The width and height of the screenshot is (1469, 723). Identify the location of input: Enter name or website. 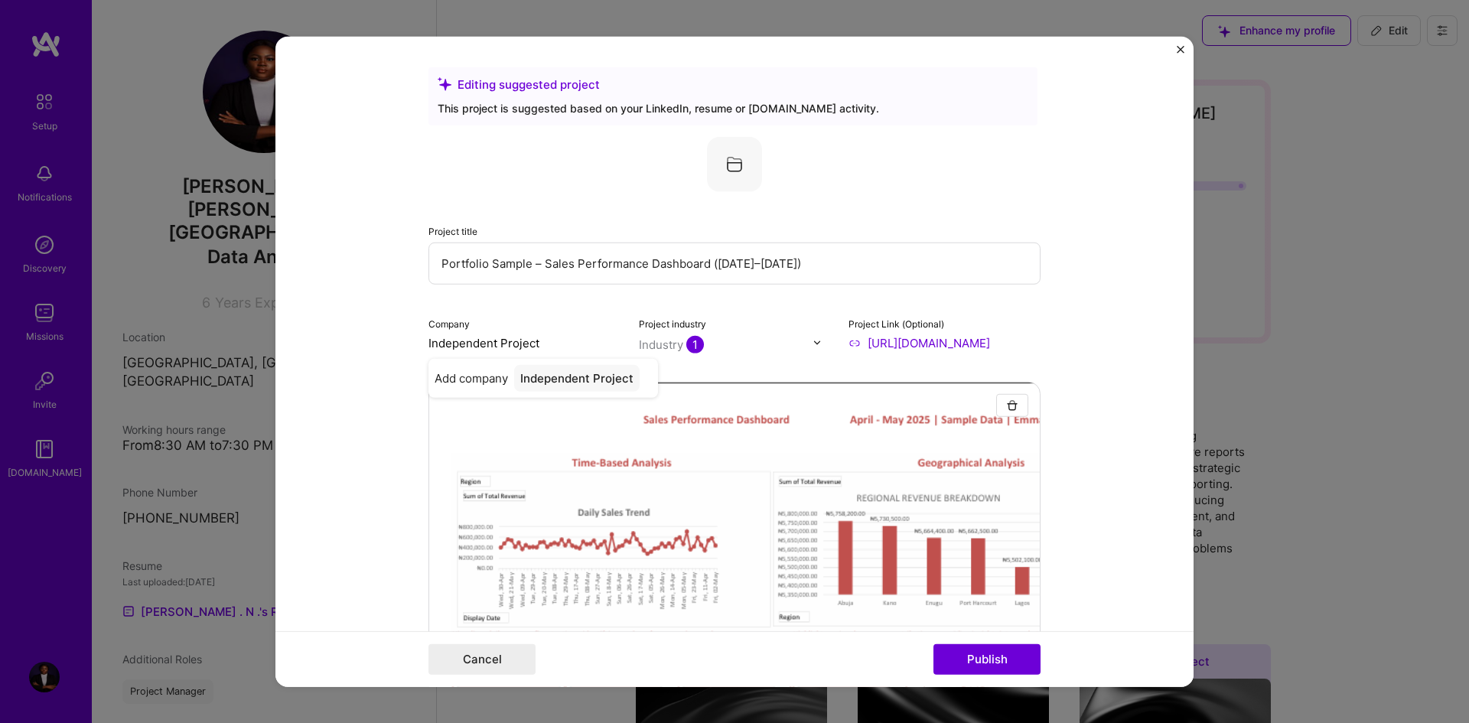
(524, 342).